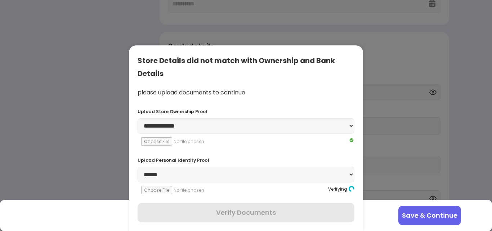 The width and height of the screenshot is (492, 231). I want to click on button: Save & Continue, so click(429, 215).